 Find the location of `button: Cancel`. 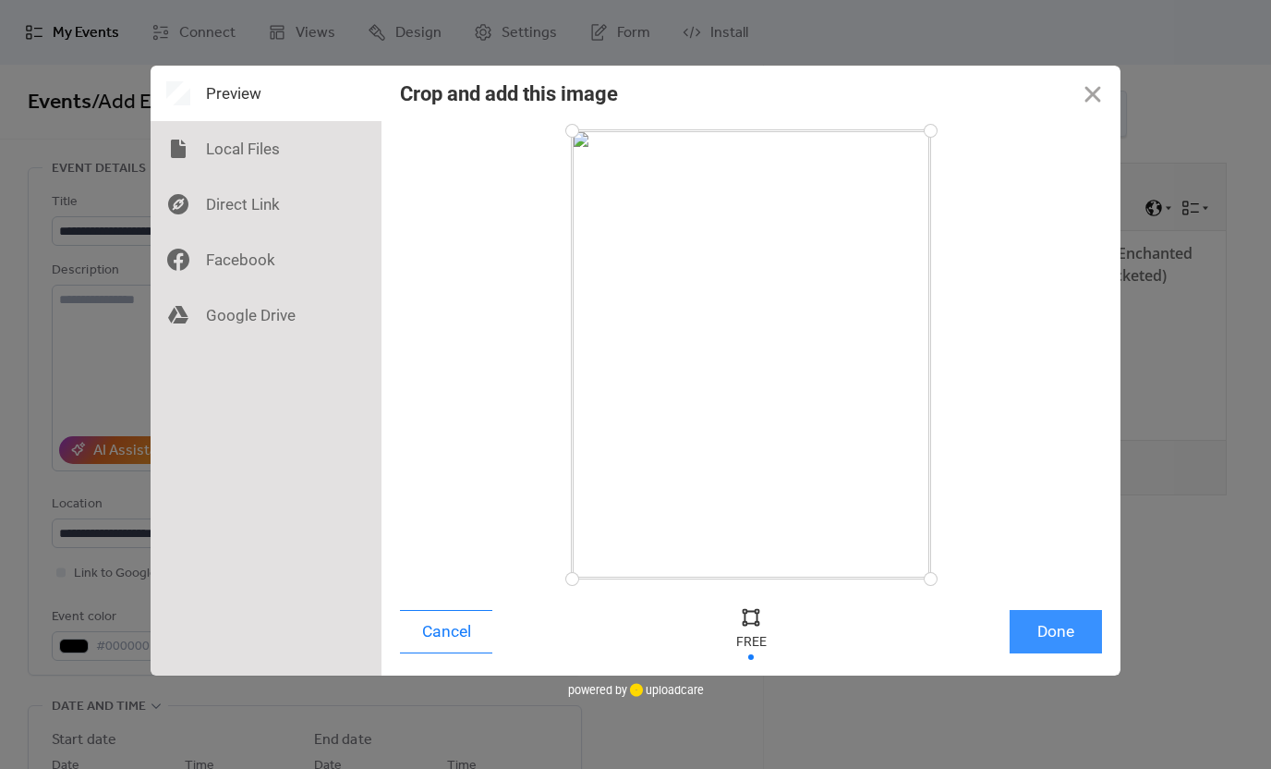

button: Cancel is located at coordinates (446, 631).